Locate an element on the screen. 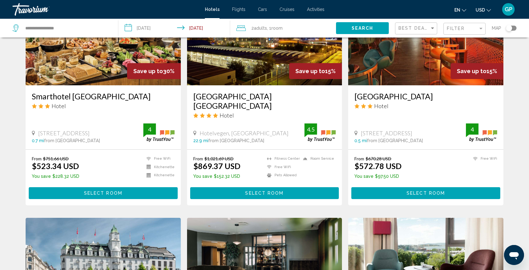  button: Search is located at coordinates (362, 28).